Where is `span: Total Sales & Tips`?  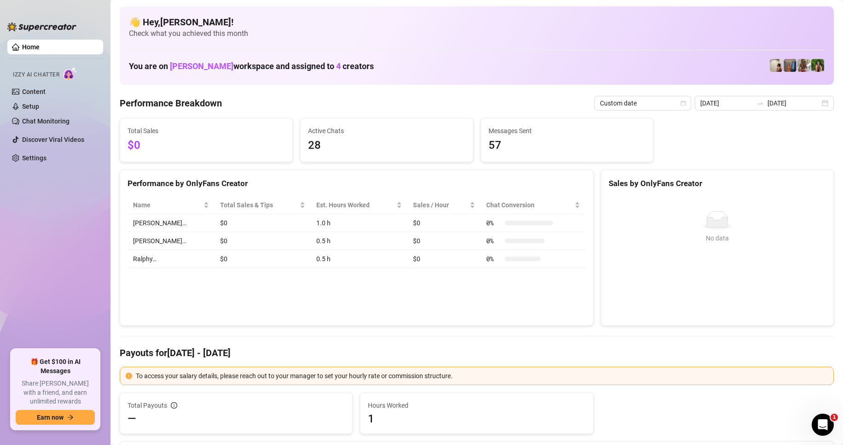
span: Total Sales & Tips is located at coordinates (259, 205).